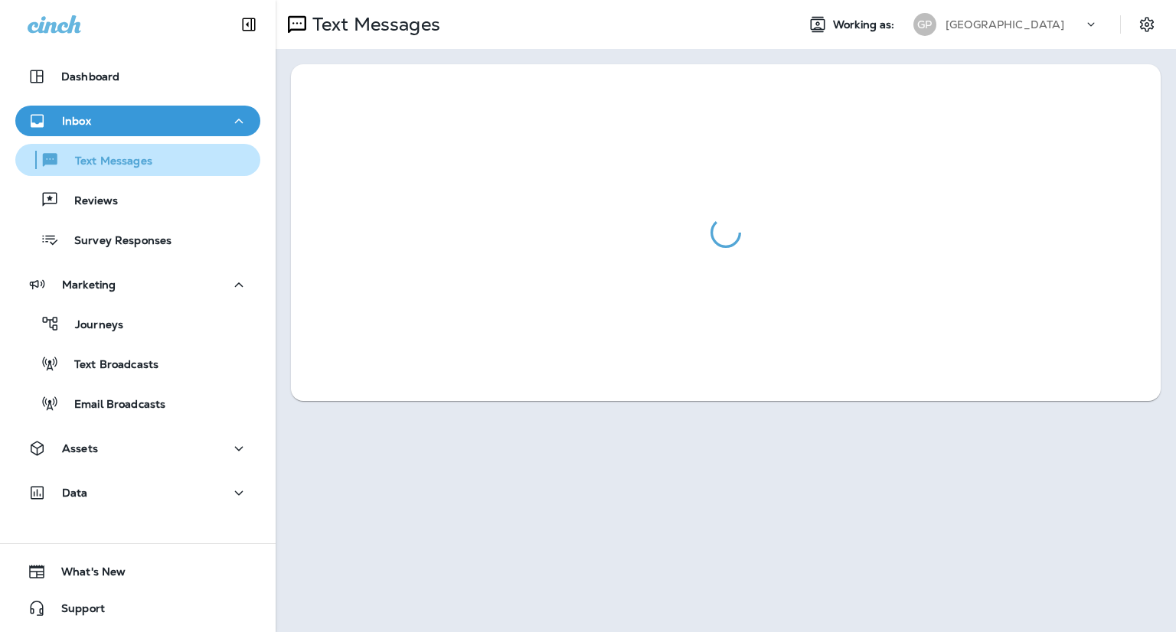 This screenshot has height=632, width=1176. What do you see at coordinates (925, 24) in the screenshot?
I see `div: GP` at bounding box center [925, 24].